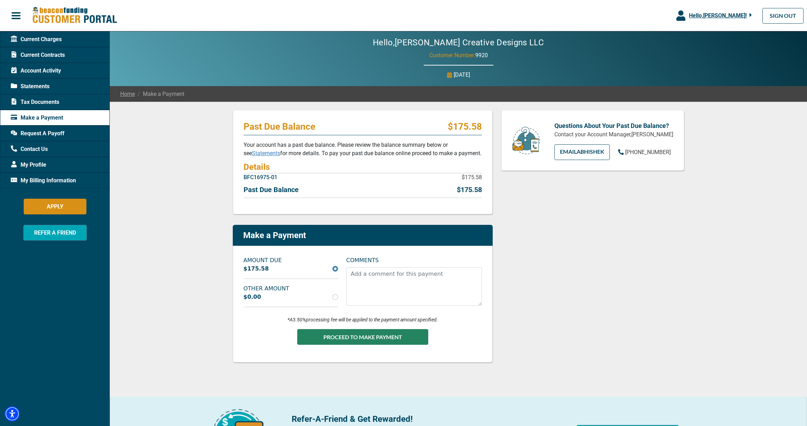 This screenshot has width=807, height=426. What do you see at coordinates (38, 133) in the screenshot?
I see `span: Request A Payoff` at bounding box center [38, 133].